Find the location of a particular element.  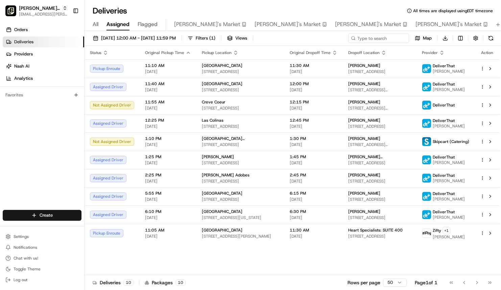

span: 12:25 PM is located at coordinates (168, 120).